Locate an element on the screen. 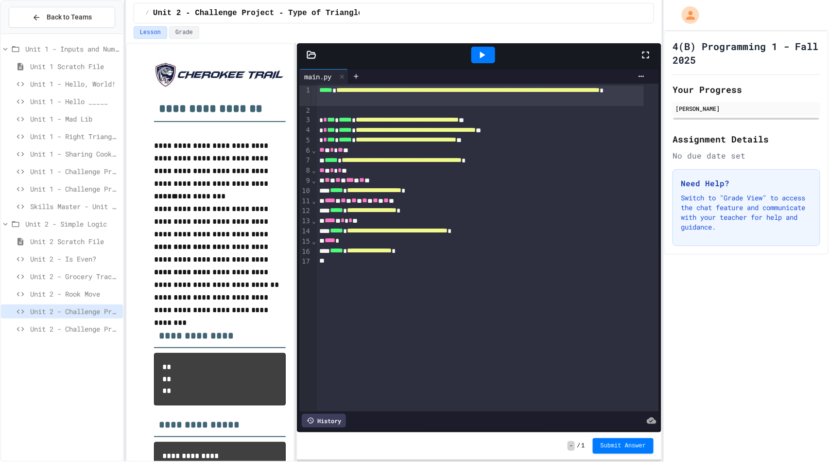  span: Unit 1 - Inputs and Numbers is located at coordinates (72, 49).